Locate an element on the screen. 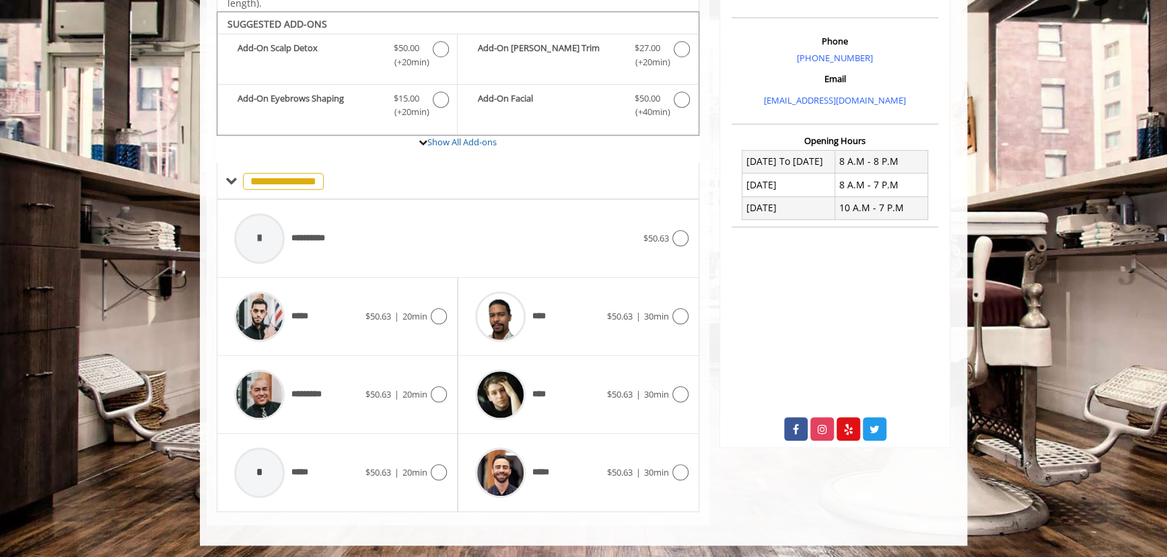  td: 10 A.M - 7 P.M is located at coordinates (881, 208).